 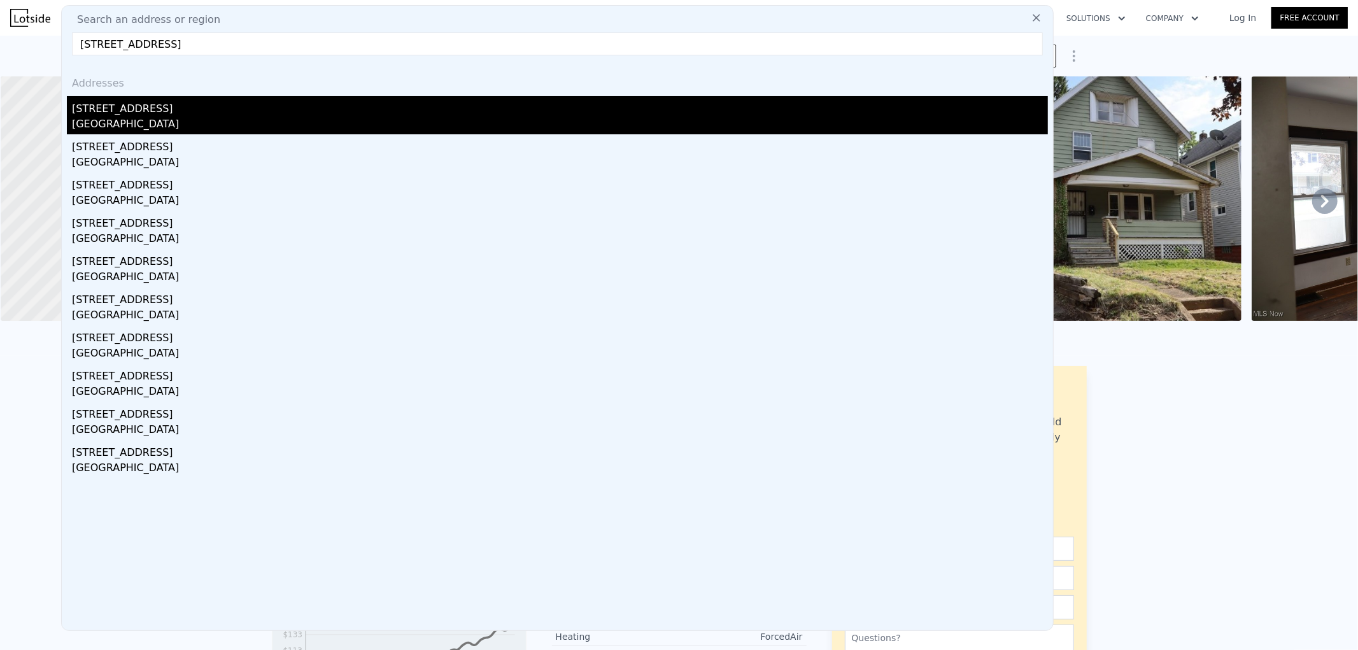 What do you see at coordinates (30, 18) in the screenshot?
I see `img: Lotside` at bounding box center [30, 18].